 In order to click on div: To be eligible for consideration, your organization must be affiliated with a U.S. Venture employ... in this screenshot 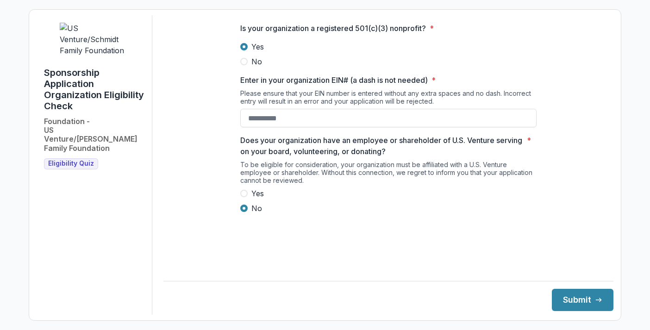, I will do `click(388, 174)`.